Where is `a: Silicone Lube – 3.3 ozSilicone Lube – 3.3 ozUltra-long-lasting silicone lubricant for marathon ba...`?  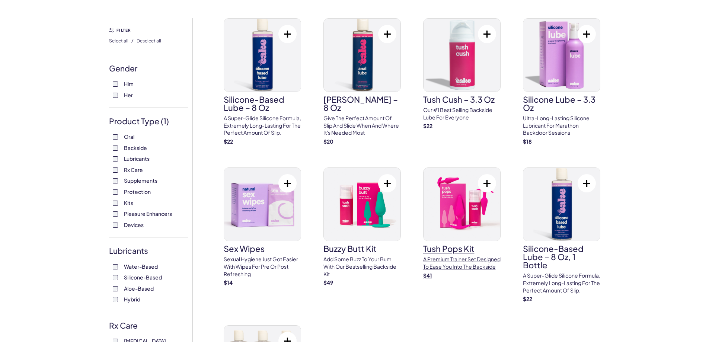 a: Silicone Lube – 3.3 ozSilicone Lube – 3.3 ozUltra-long-lasting silicone lubricant for marathon ba... is located at coordinates (562, 82).